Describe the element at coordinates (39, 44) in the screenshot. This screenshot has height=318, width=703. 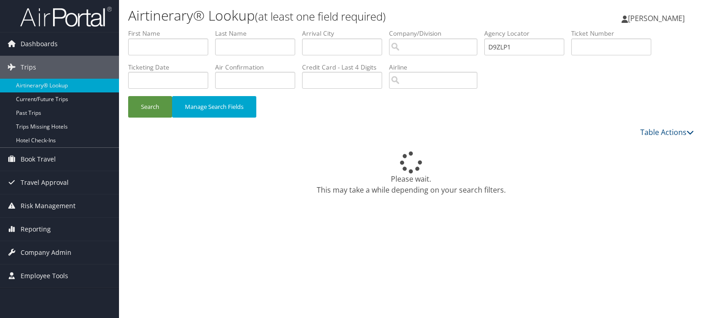
I see `span: Dashboards` at that location.